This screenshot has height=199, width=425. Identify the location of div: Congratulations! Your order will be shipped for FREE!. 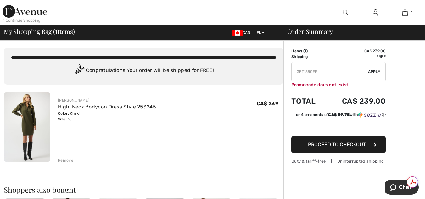
(144, 71).